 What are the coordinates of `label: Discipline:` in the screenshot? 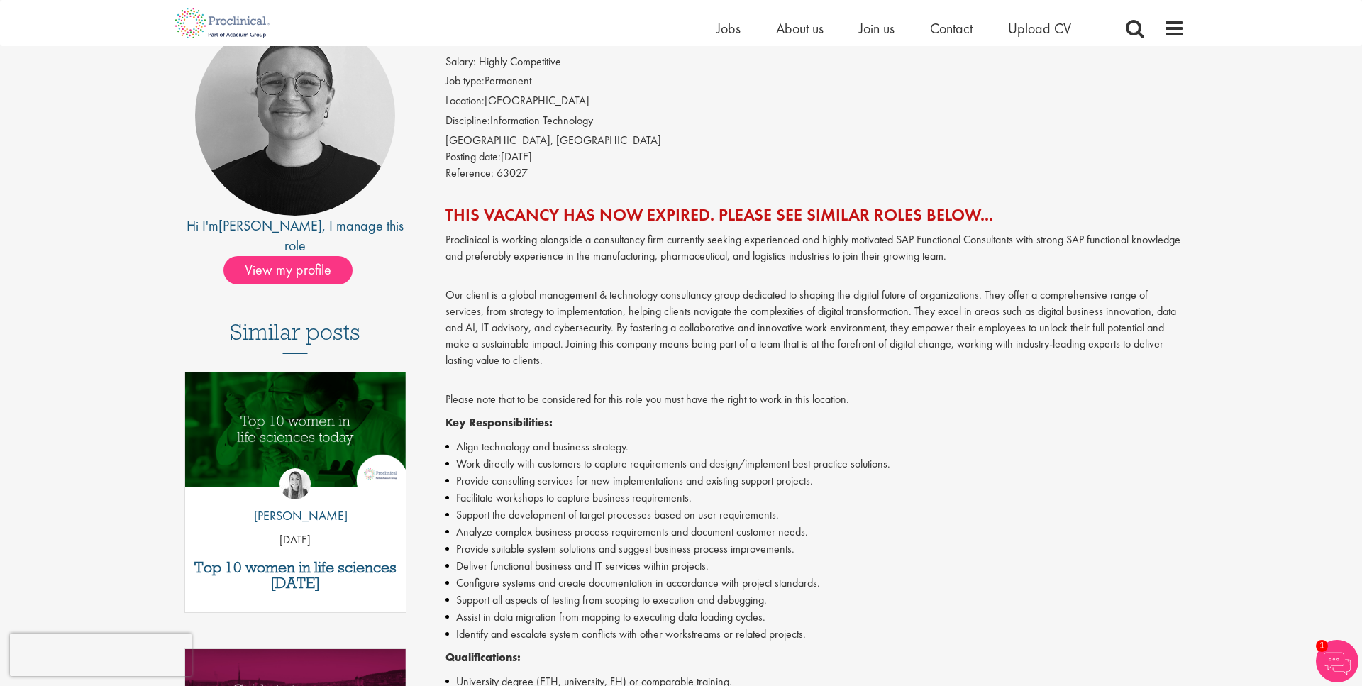 It's located at (468, 121).